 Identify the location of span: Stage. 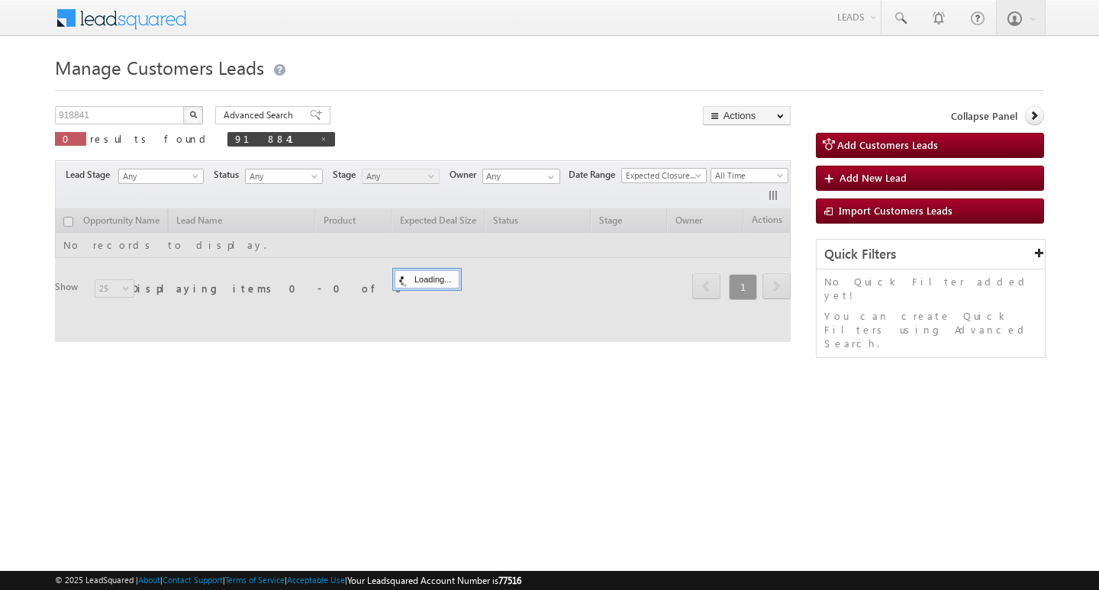
(347, 175).